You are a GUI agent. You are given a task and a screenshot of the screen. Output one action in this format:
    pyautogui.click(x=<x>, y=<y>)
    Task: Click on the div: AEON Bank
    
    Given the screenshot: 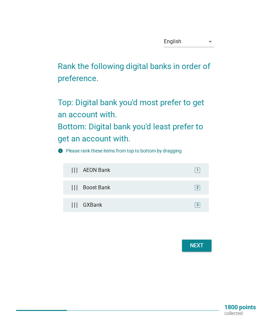 What is the action you would take?
    pyautogui.click(x=136, y=170)
    